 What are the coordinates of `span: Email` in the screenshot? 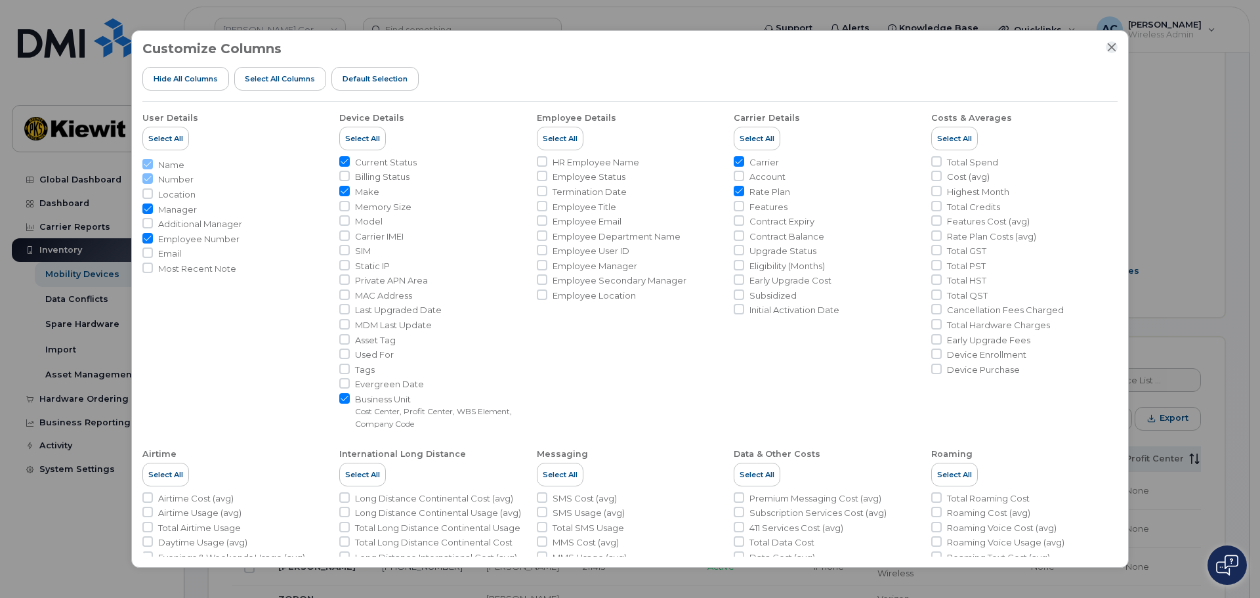 It's located at (169, 253).